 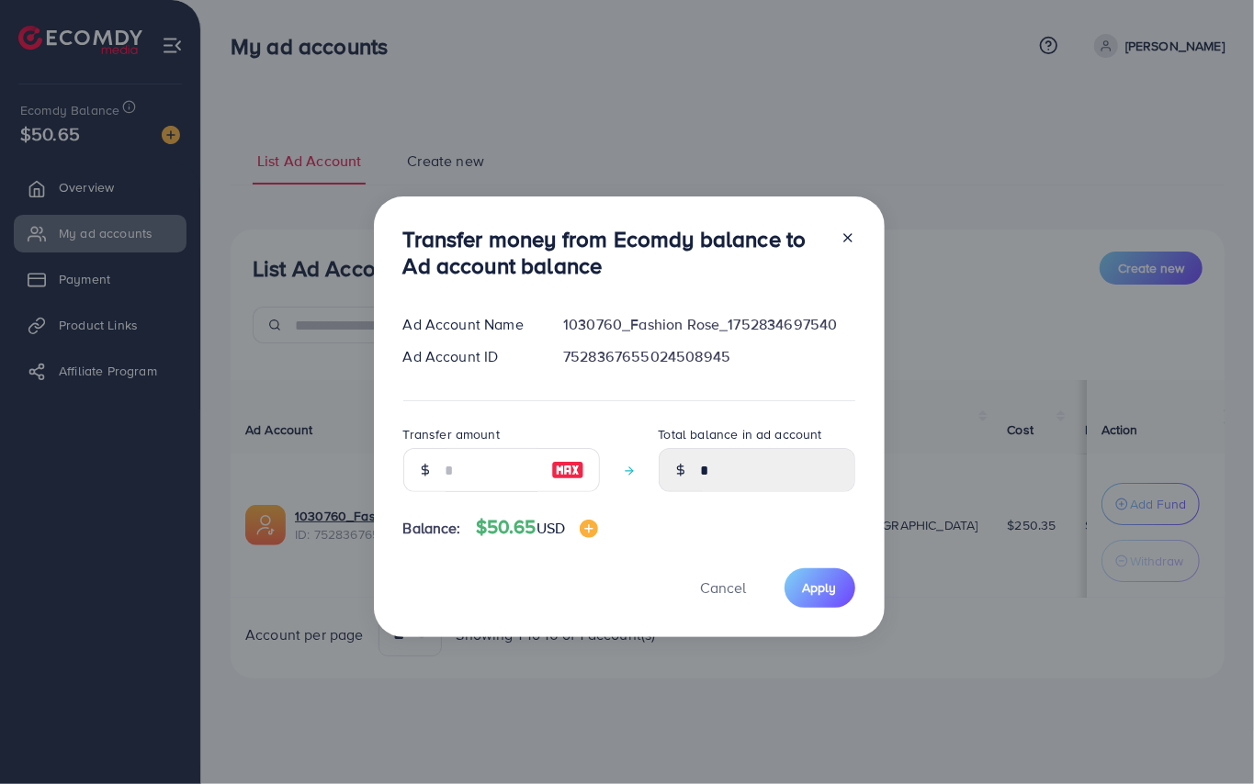 I want to click on div: Ad Account ID, so click(x=468, y=356).